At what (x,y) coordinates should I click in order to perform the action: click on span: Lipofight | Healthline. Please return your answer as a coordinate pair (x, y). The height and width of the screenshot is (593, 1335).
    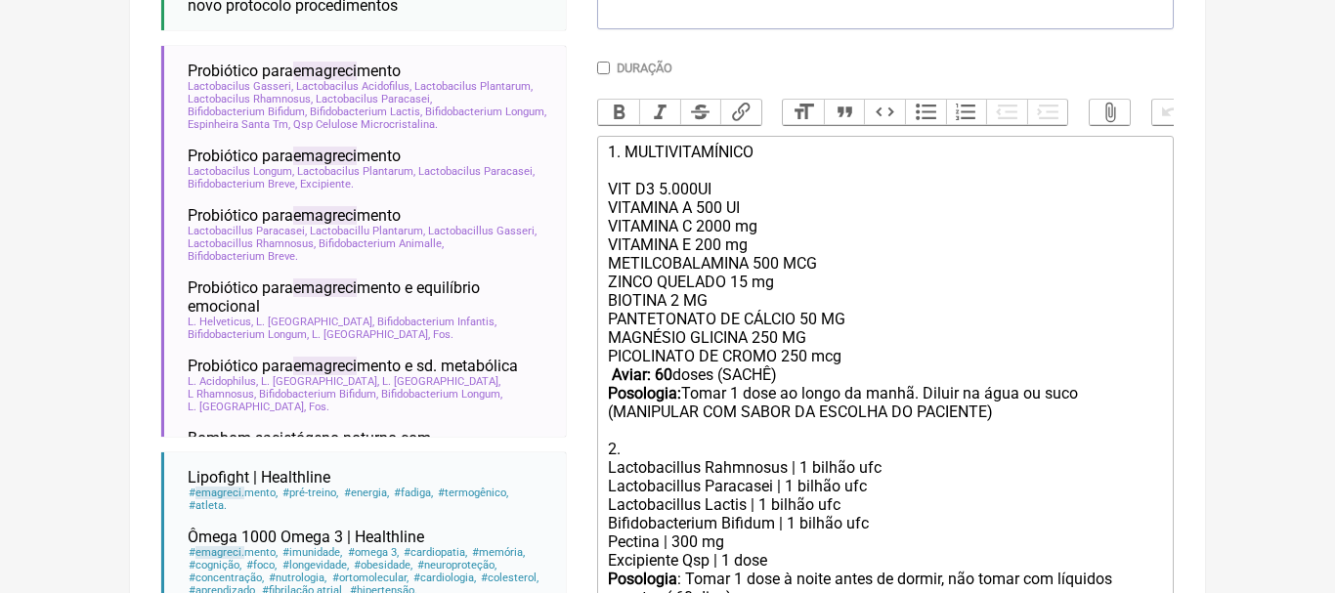
    Looking at the image, I should click on (259, 477).